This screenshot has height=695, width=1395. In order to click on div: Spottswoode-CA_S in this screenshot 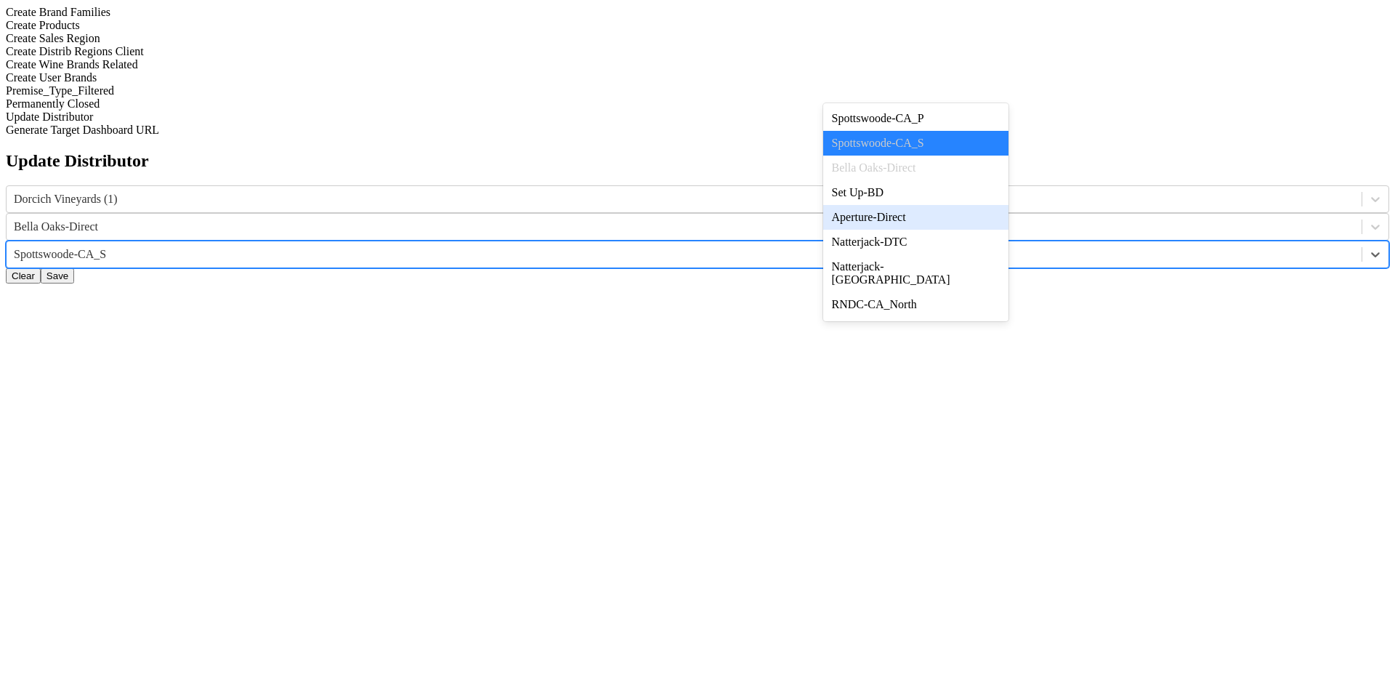, I will do `click(916, 143)`.